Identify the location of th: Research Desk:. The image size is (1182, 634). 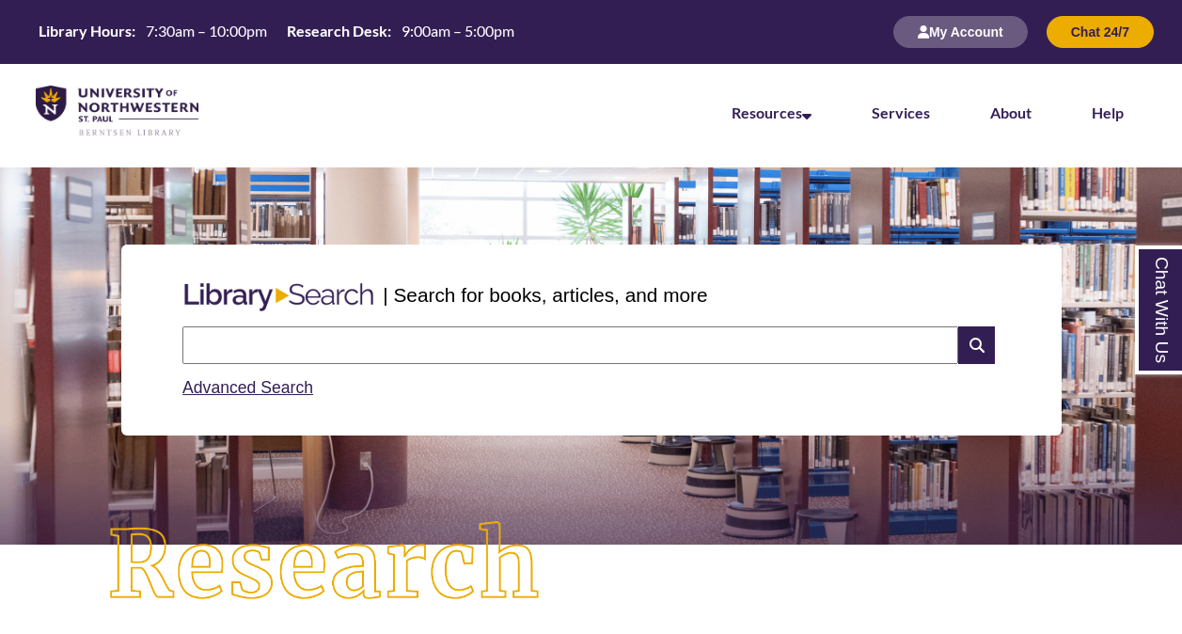
(337, 31).